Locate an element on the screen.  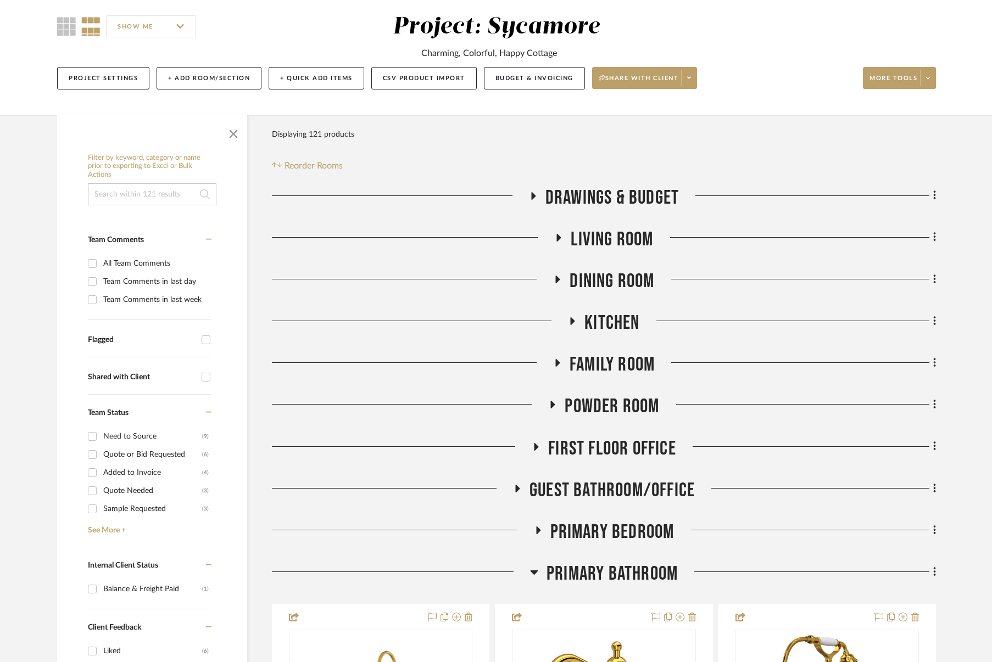
div: Shared with Client is located at coordinates (142, 377).